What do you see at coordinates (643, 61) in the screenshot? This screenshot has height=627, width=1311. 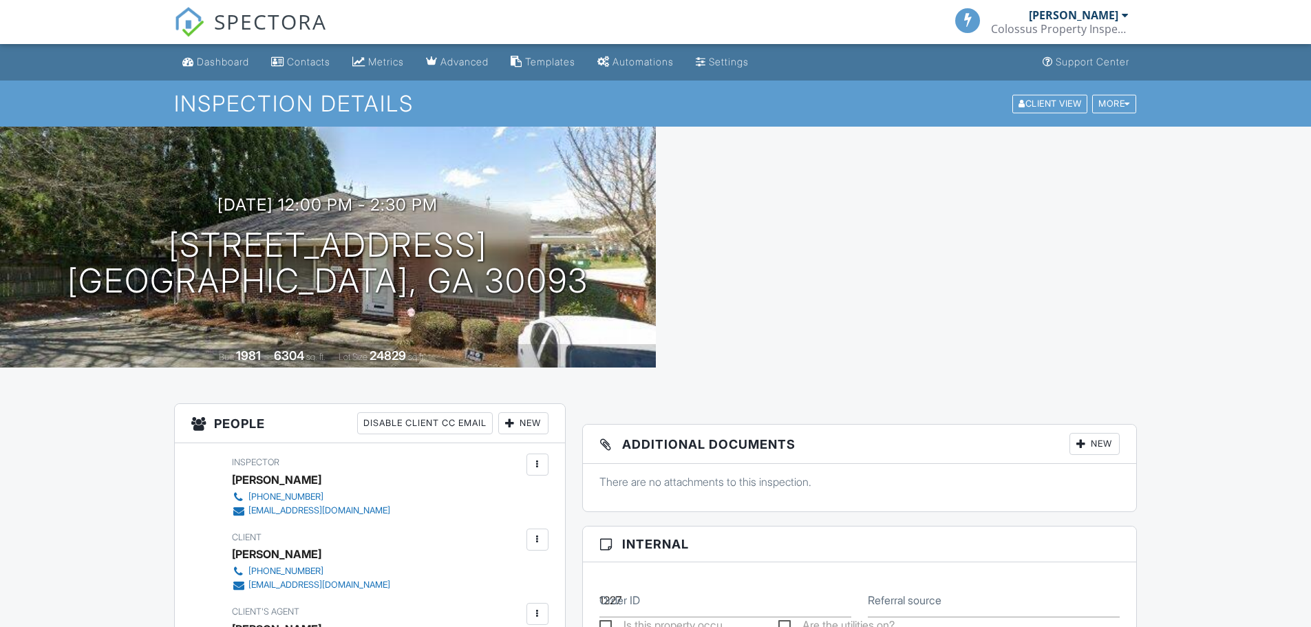 I see `div: Automations` at bounding box center [643, 61].